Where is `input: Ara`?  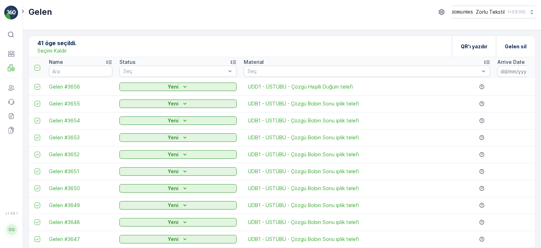
input: Ara is located at coordinates (81, 71).